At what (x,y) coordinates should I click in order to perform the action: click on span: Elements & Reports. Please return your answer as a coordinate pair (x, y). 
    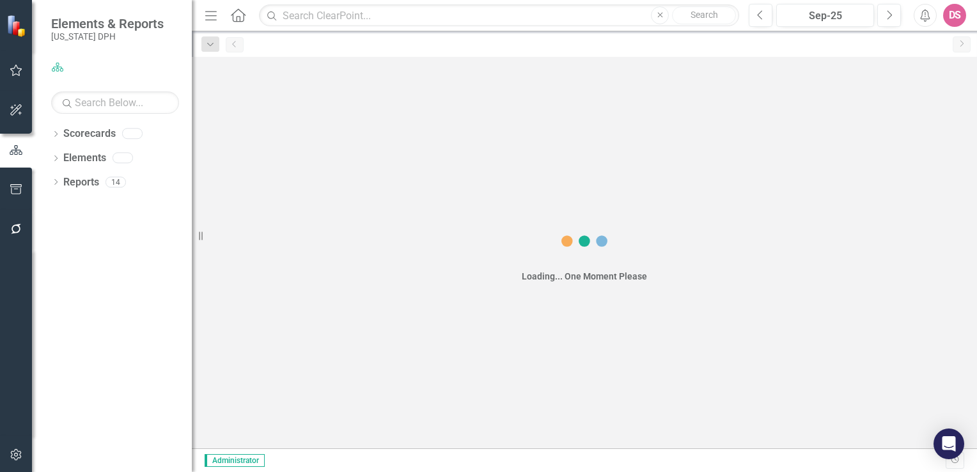
    Looking at the image, I should click on (107, 24).